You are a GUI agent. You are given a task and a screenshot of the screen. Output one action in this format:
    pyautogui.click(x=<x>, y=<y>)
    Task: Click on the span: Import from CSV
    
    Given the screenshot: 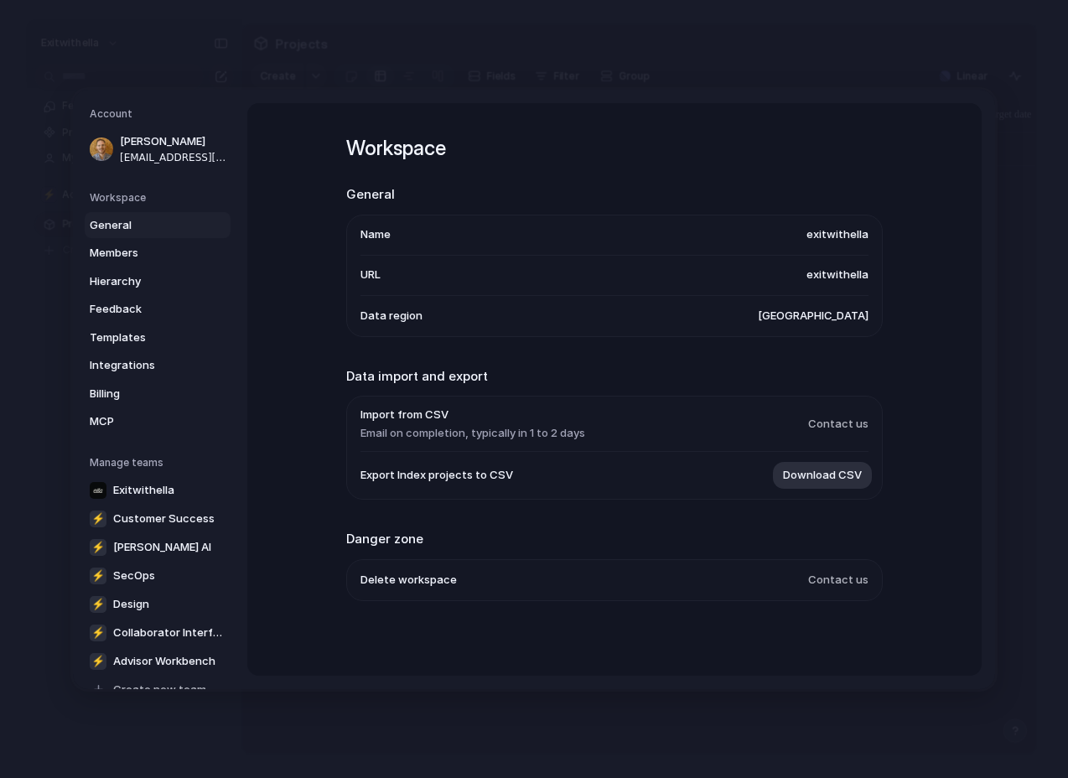 What is the action you would take?
    pyautogui.click(x=473, y=415)
    